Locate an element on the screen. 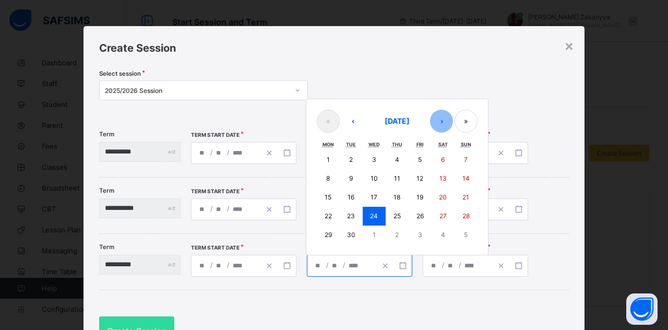  abbr: Sunday is located at coordinates (466, 144).